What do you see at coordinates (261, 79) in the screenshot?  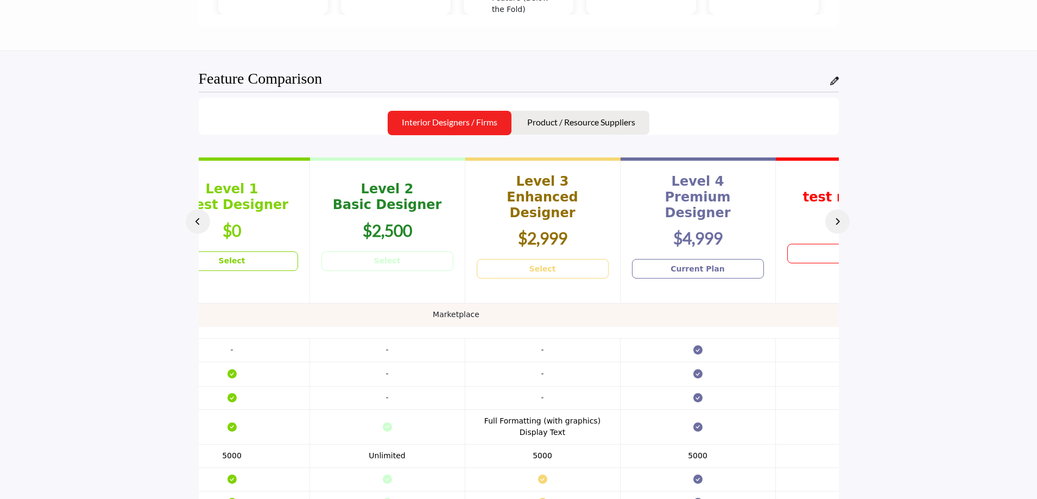 I see `h2: Feature Comparison` at bounding box center [261, 79].